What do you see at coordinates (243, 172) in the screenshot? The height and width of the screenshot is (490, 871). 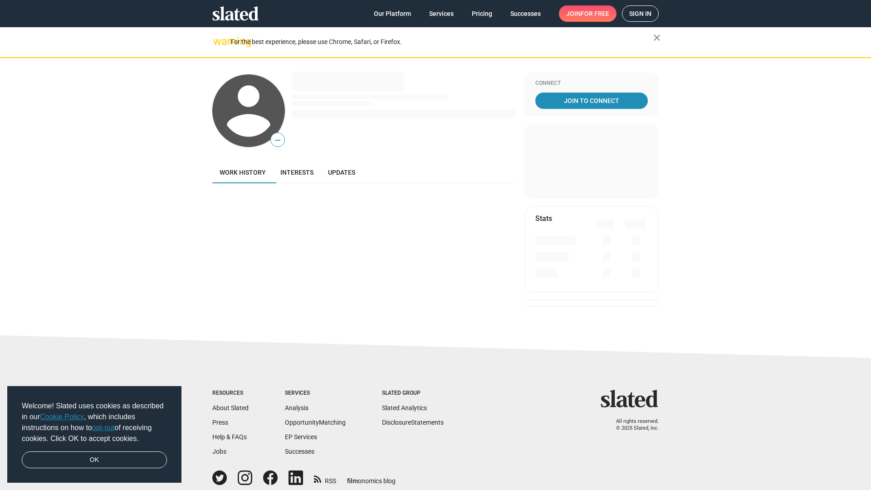 I see `a: Work history` at bounding box center [243, 172].